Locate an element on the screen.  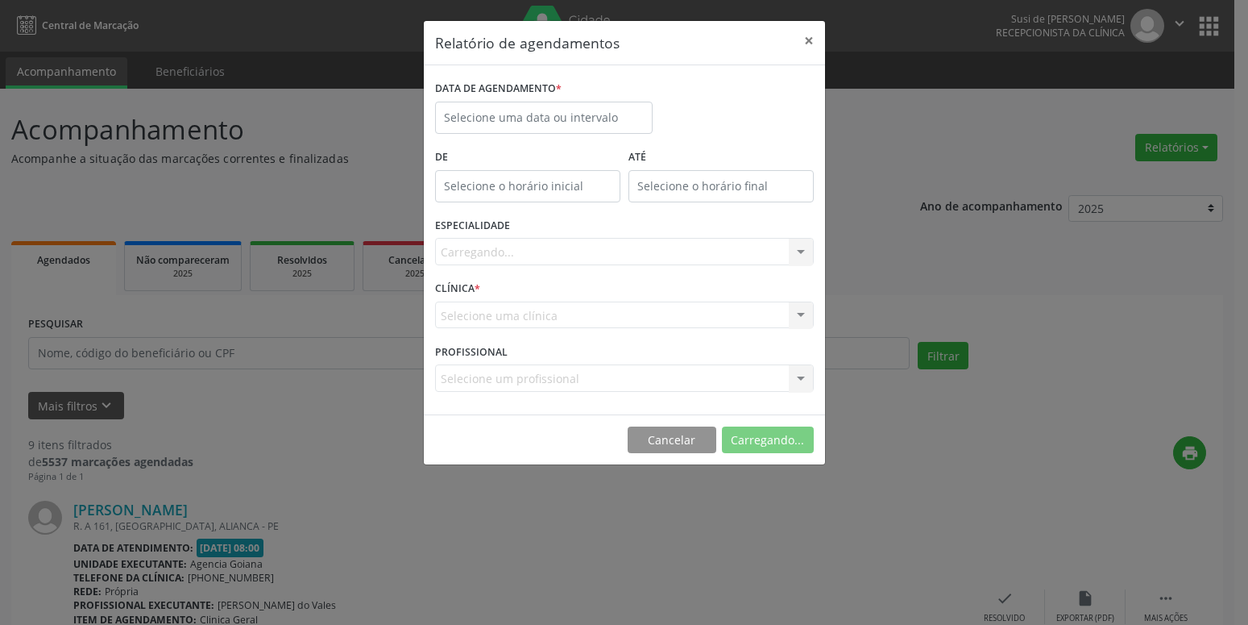
label: De is located at coordinates (528, 157).